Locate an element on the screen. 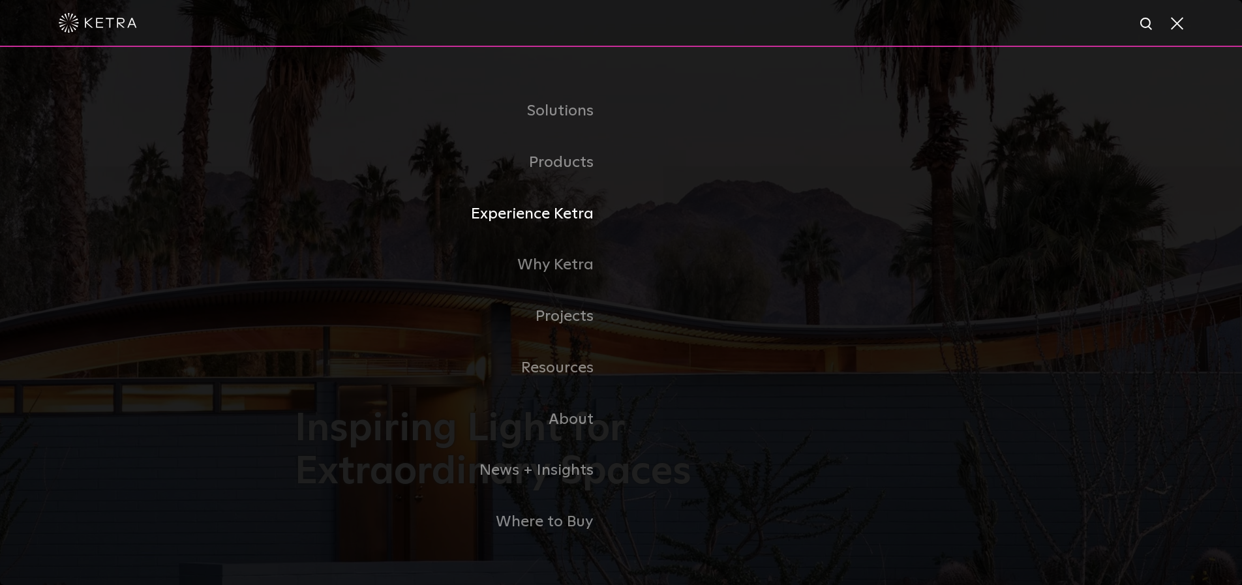 The image size is (1242, 585). a: News + Insights is located at coordinates (458, 470).